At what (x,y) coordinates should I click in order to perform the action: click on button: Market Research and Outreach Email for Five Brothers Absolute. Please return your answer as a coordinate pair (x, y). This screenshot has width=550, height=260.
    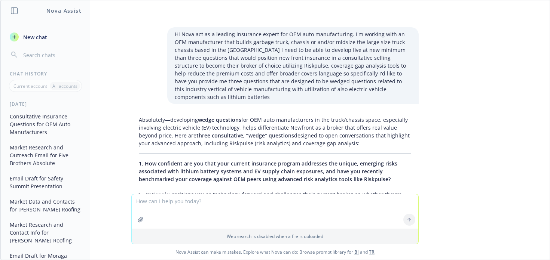
    Looking at the image, I should click on (45, 155).